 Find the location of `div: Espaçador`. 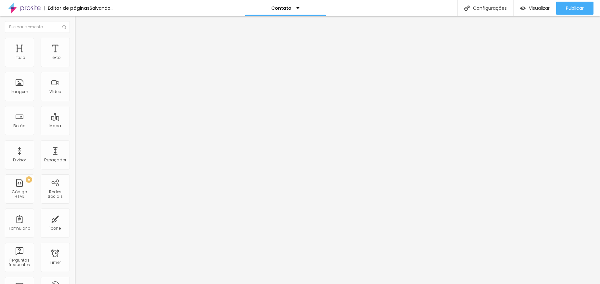

div: Espaçador is located at coordinates (55, 160).